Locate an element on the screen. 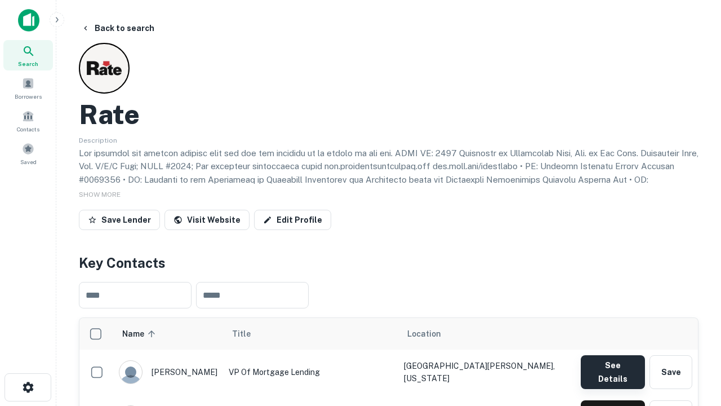 Image resolution: width=721 pixels, height=406 pixels. button: Save is located at coordinates (671, 372).